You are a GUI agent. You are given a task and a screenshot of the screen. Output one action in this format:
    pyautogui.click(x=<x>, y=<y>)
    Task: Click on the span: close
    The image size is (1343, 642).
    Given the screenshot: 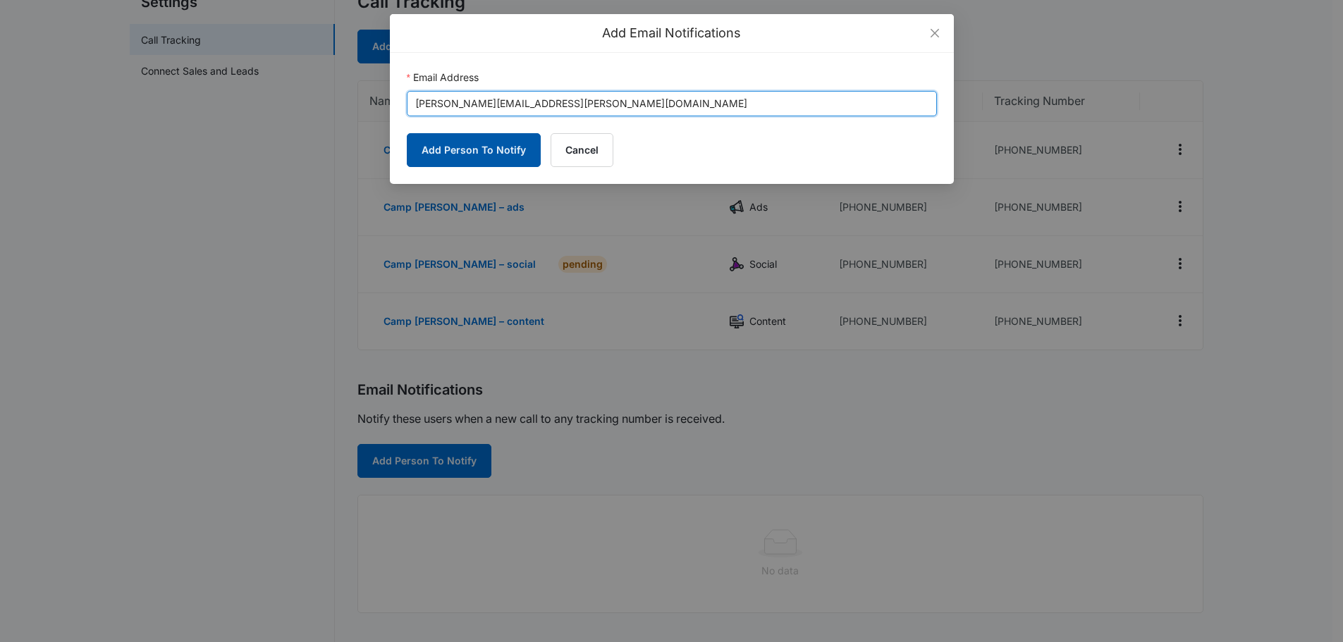 What is the action you would take?
    pyautogui.click(x=935, y=33)
    